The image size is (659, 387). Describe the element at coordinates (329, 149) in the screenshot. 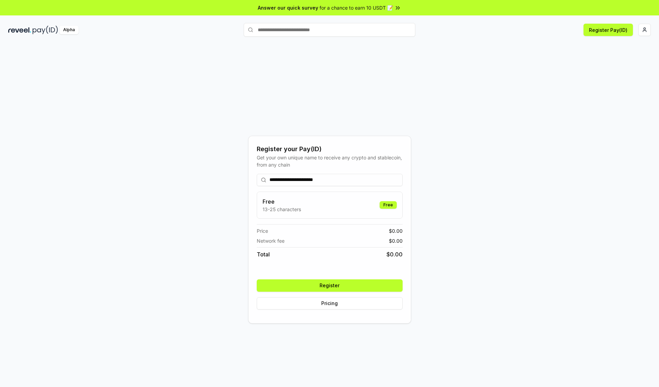

I see `div: Register your Pay(ID)` at that location.